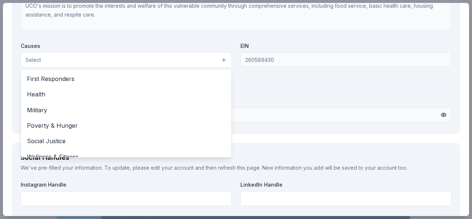 This screenshot has width=472, height=219. Describe the element at coordinates (126, 110) in the screenshot. I see `span: Military` at that location.